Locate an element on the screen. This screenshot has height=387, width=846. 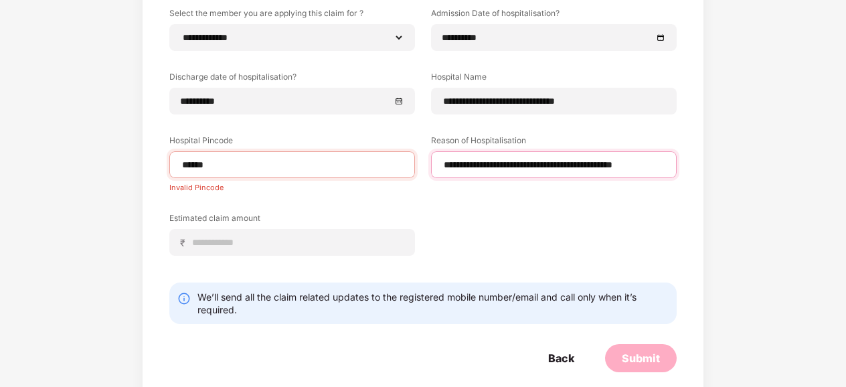
label: Hospital Name is located at coordinates (553, 79).